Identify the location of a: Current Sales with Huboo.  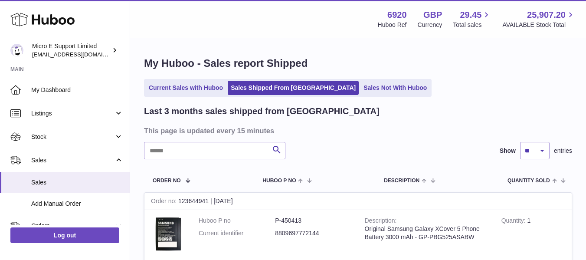
(186, 88).